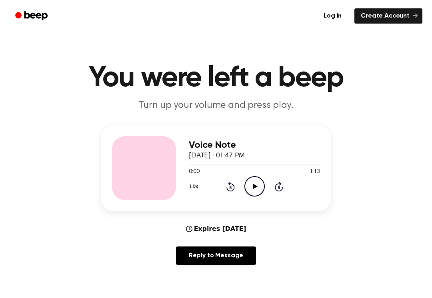 The image size is (432, 298). Describe the element at coordinates (216, 106) in the screenshot. I see `p: Turn up your volume and press play.` at that location.